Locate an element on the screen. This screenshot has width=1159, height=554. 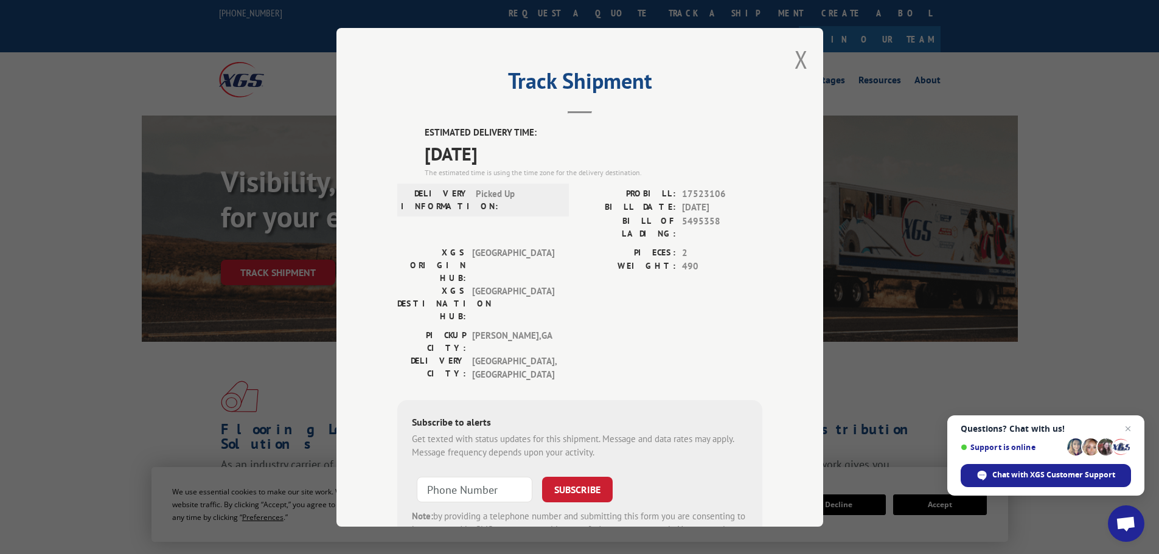
h2: Track Shipment is located at coordinates (580, 84).